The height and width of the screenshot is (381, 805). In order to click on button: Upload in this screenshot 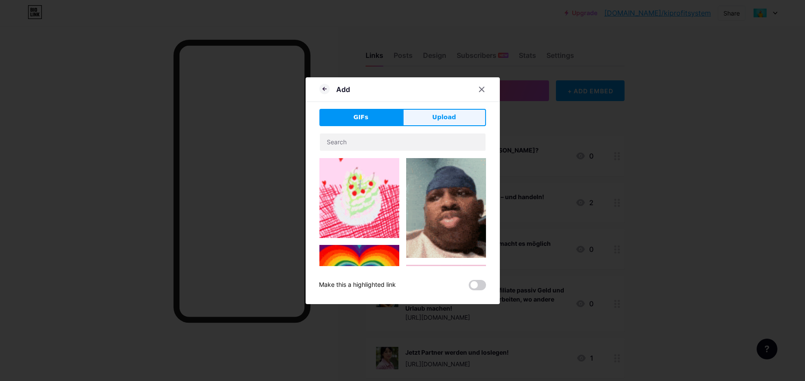, I will do `click(444, 117)`.